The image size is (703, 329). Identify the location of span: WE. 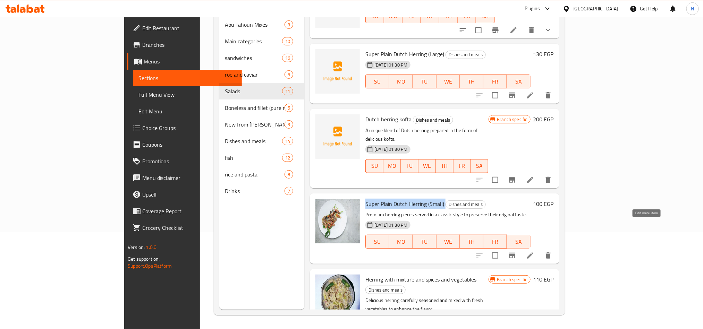
(448, 242).